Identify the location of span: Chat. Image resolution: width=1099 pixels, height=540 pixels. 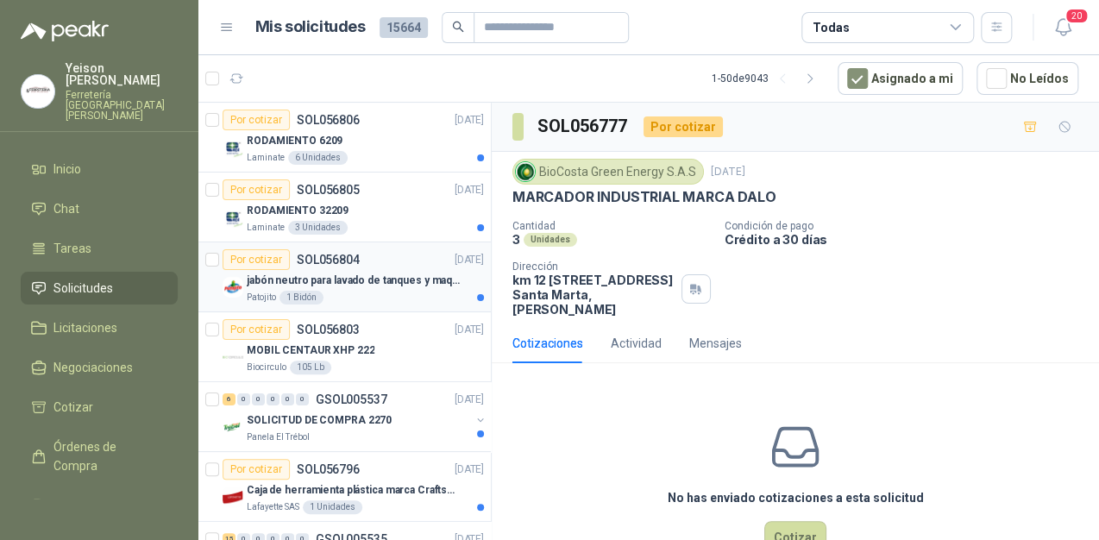
(66, 209).